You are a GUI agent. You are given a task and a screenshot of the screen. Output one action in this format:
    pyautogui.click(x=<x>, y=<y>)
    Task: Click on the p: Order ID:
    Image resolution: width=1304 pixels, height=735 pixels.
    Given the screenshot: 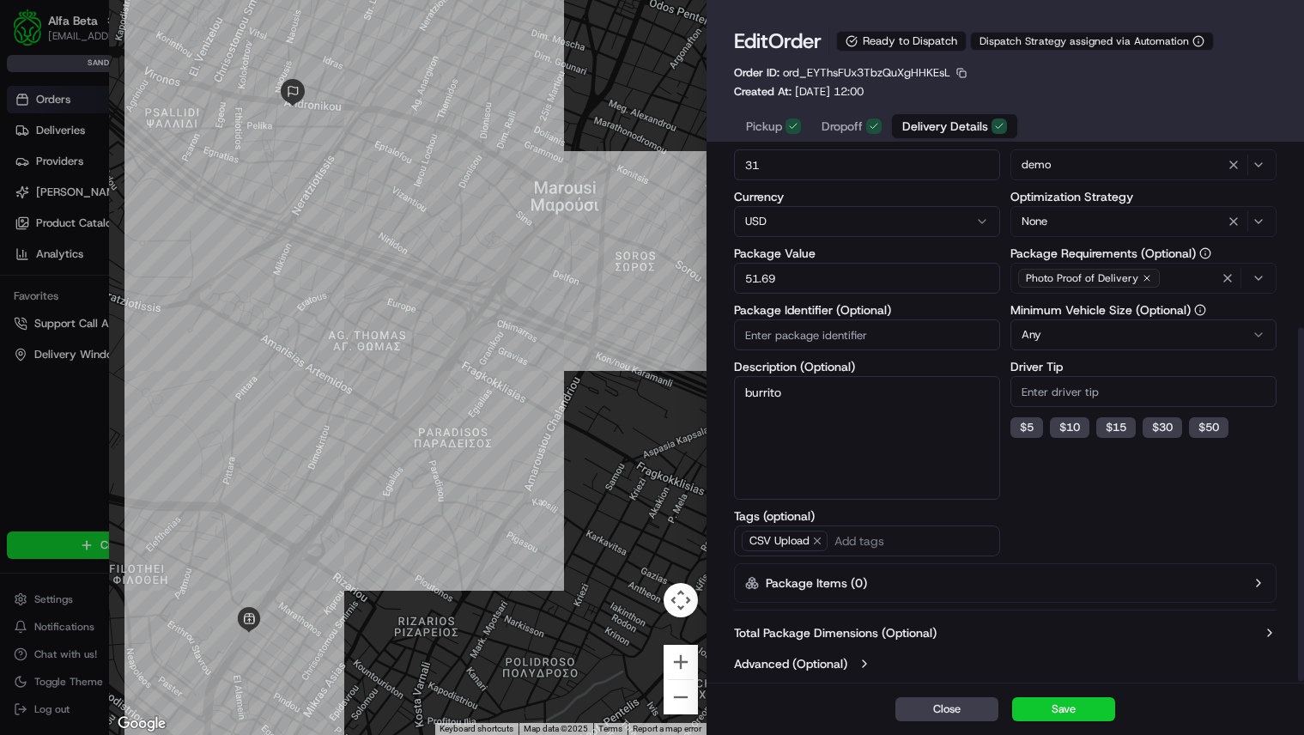 What is the action you would take?
    pyautogui.click(x=842, y=73)
    